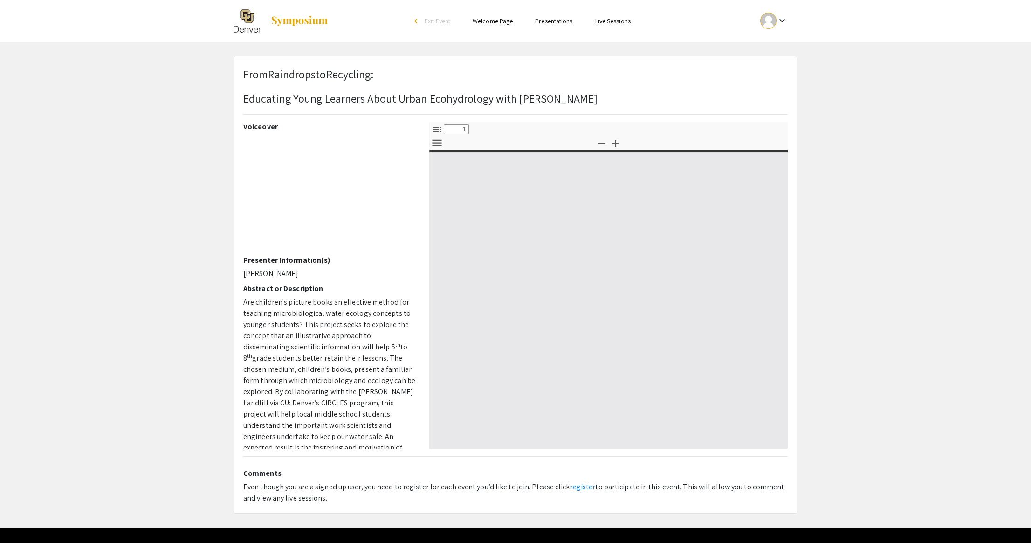 The width and height of the screenshot is (1031, 543). What do you see at coordinates (602, 143) in the screenshot?
I see `button: Zoom Out` at bounding box center [602, 143].